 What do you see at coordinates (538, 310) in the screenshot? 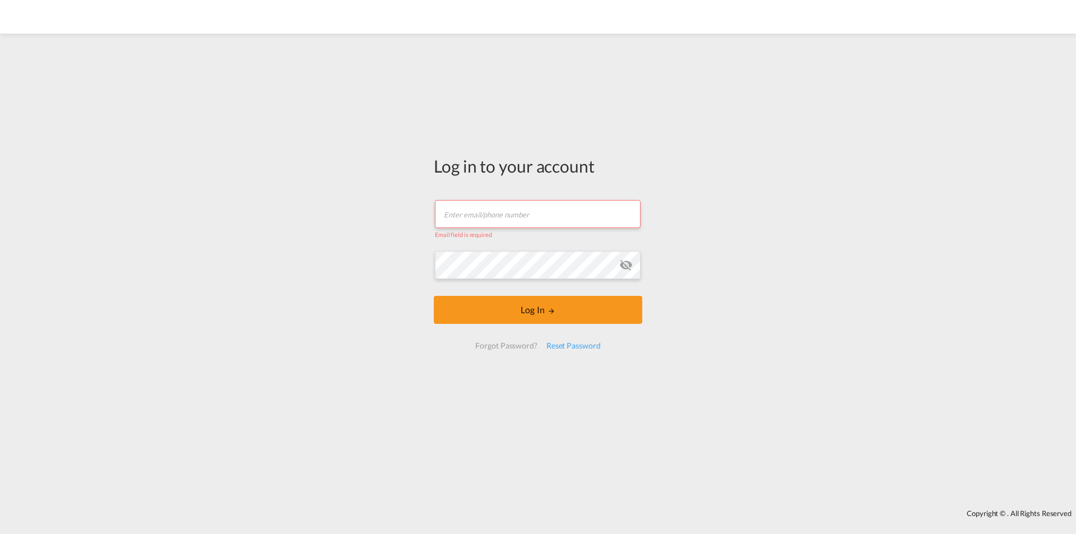
I see `button: LOGIN` at bounding box center [538, 310].